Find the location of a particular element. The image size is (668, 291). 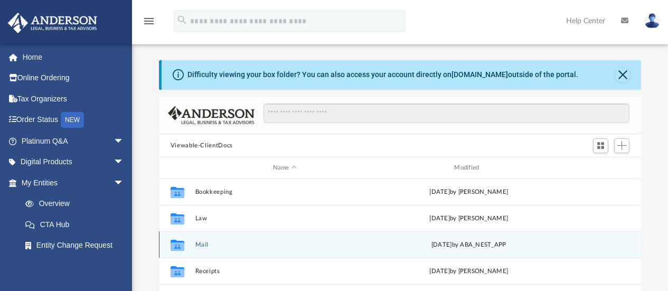

a: Online Ordering is located at coordinates (73, 78).